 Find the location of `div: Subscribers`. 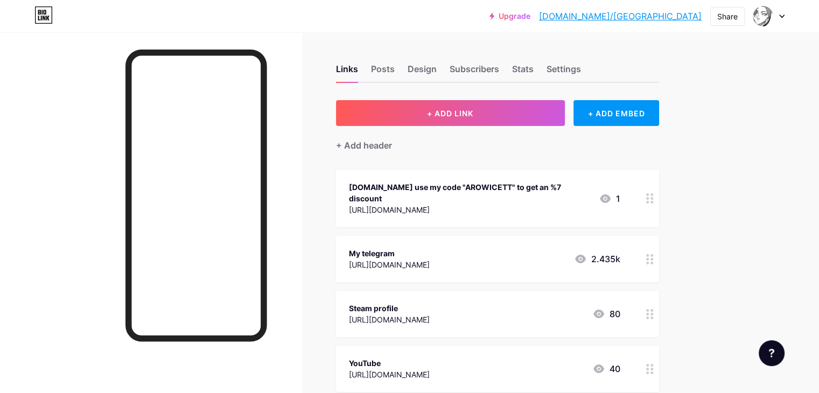

div: Subscribers is located at coordinates (474, 72).